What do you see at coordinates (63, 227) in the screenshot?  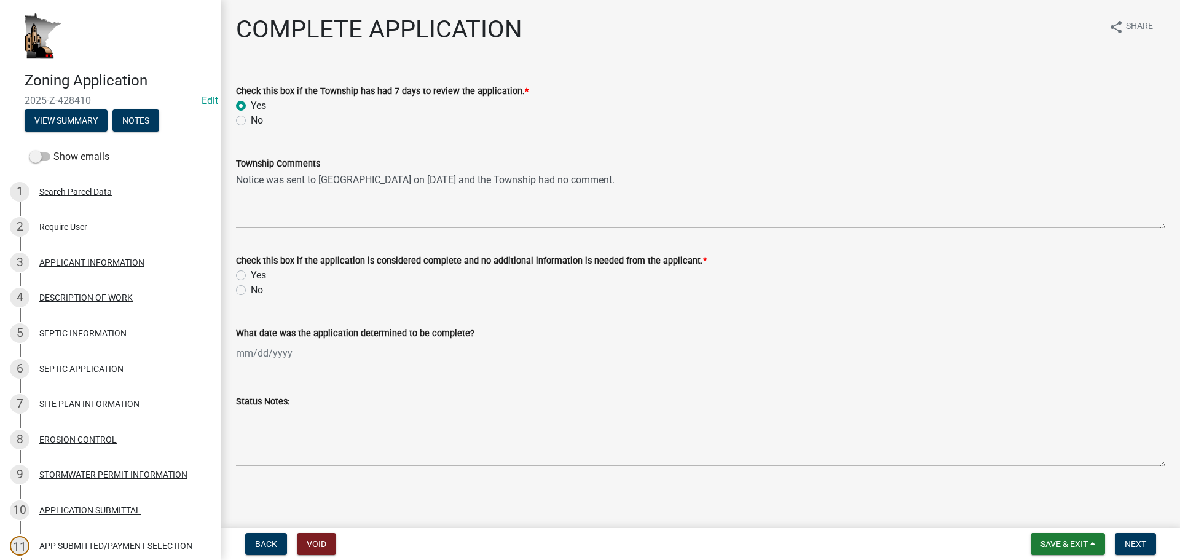 I see `div: Require User` at bounding box center [63, 227].